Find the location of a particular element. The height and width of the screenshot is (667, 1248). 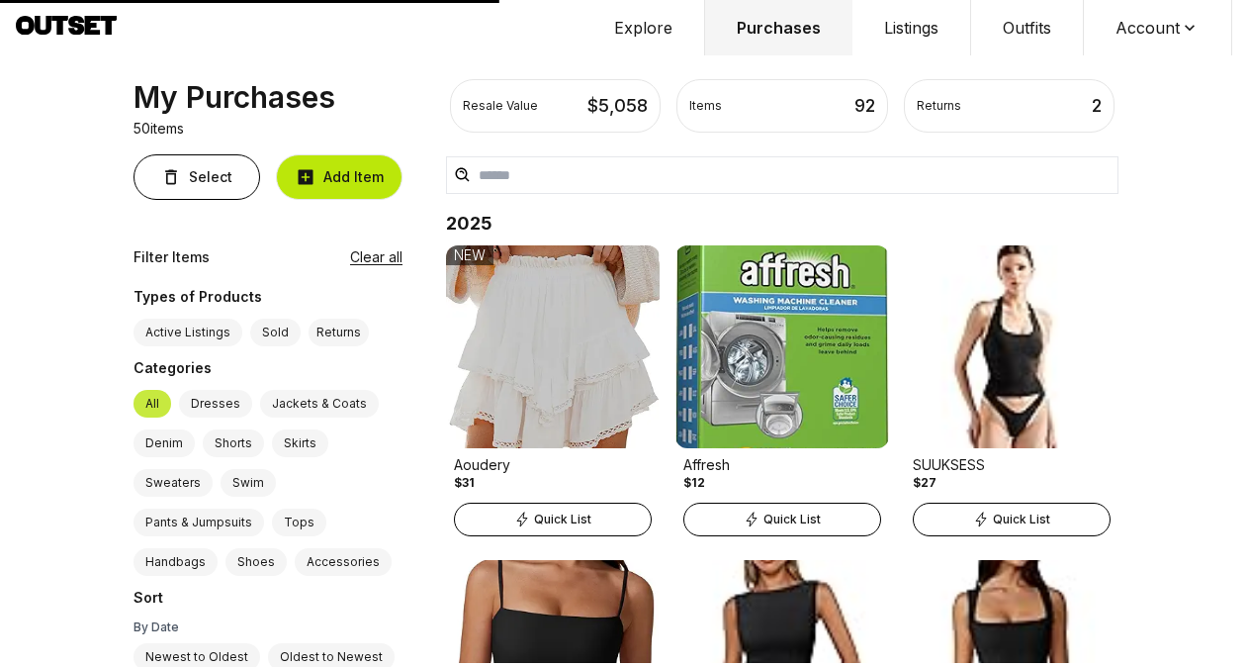

div: Types of Products is located at coordinates (268, 299).